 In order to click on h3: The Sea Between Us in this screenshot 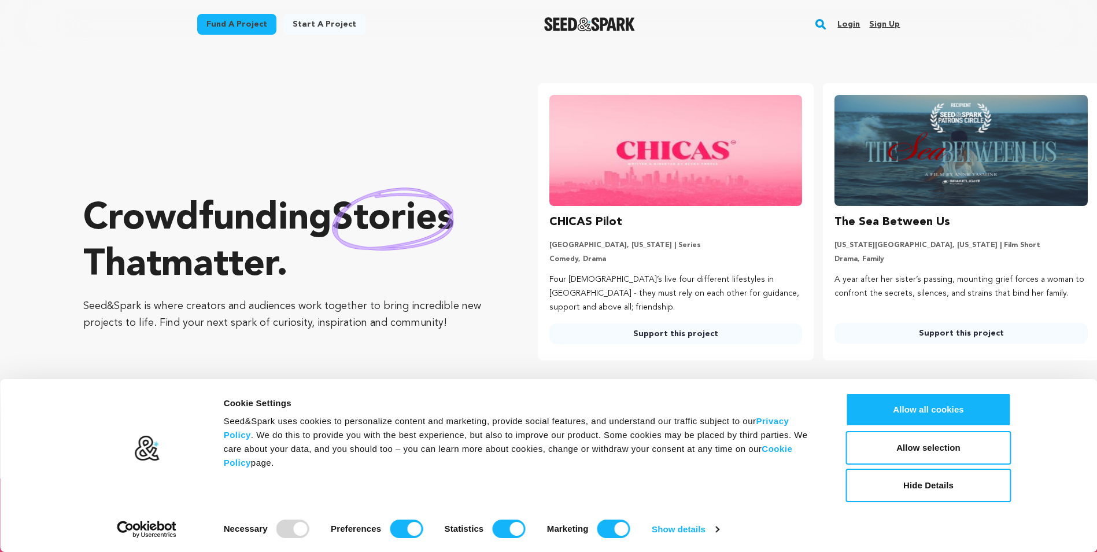, I will do `click(893, 222)`.